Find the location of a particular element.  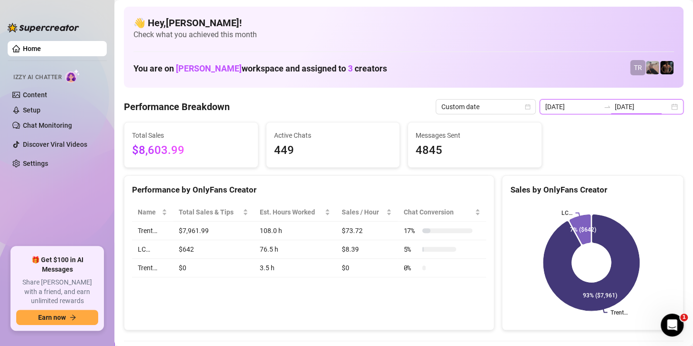

span: arrow-right is located at coordinates (73, 318).